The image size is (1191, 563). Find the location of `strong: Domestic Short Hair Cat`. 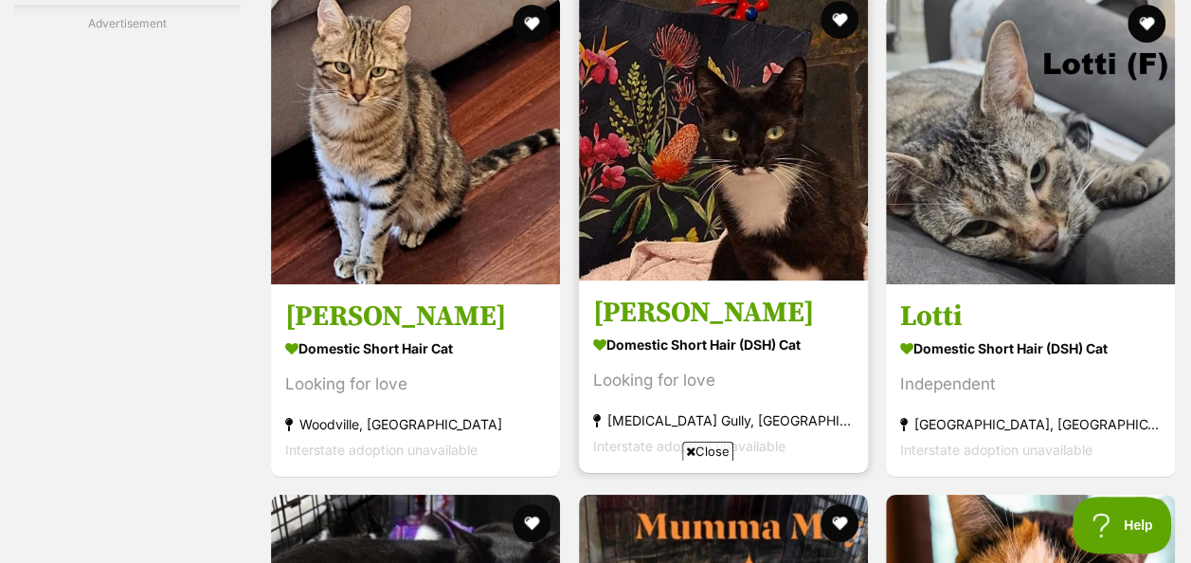

strong: Domestic Short Hair Cat is located at coordinates (415, 348).